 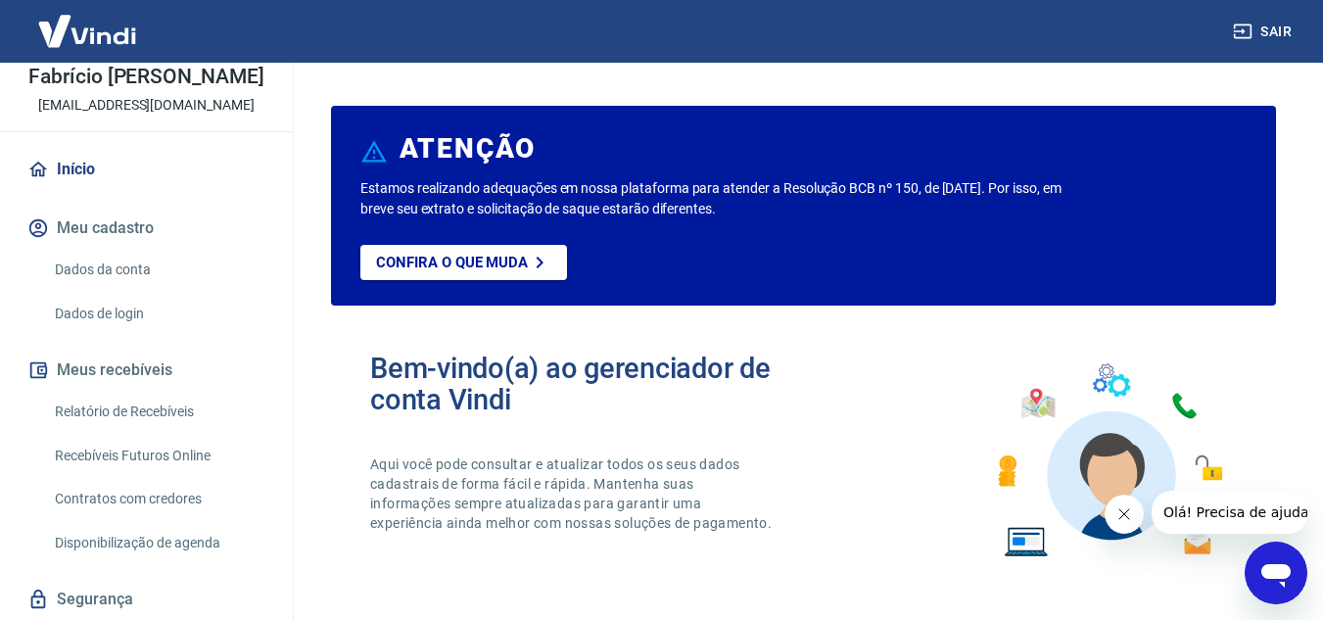 What do you see at coordinates (463, 263) in the screenshot?
I see `a: Confira o que muda` at bounding box center [463, 263].